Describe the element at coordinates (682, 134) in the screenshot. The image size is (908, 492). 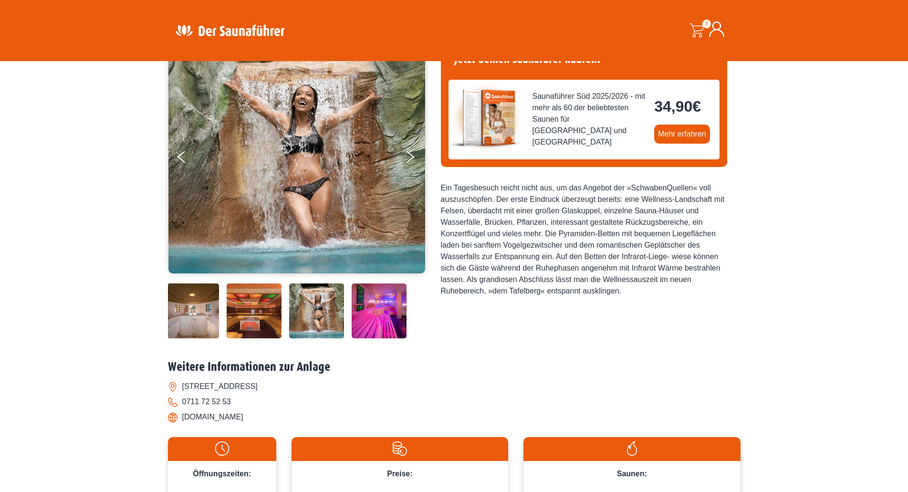
I see `a: Mehr erfahren` at that location.